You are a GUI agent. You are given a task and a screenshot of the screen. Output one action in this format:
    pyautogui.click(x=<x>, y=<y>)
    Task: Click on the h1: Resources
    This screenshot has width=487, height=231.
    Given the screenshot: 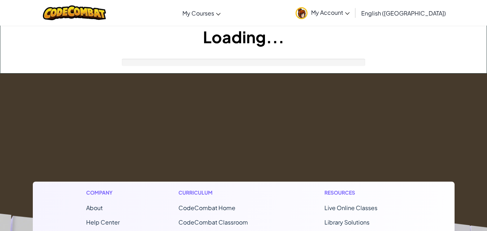 What is the action you would take?
    pyautogui.click(x=363, y=193)
    